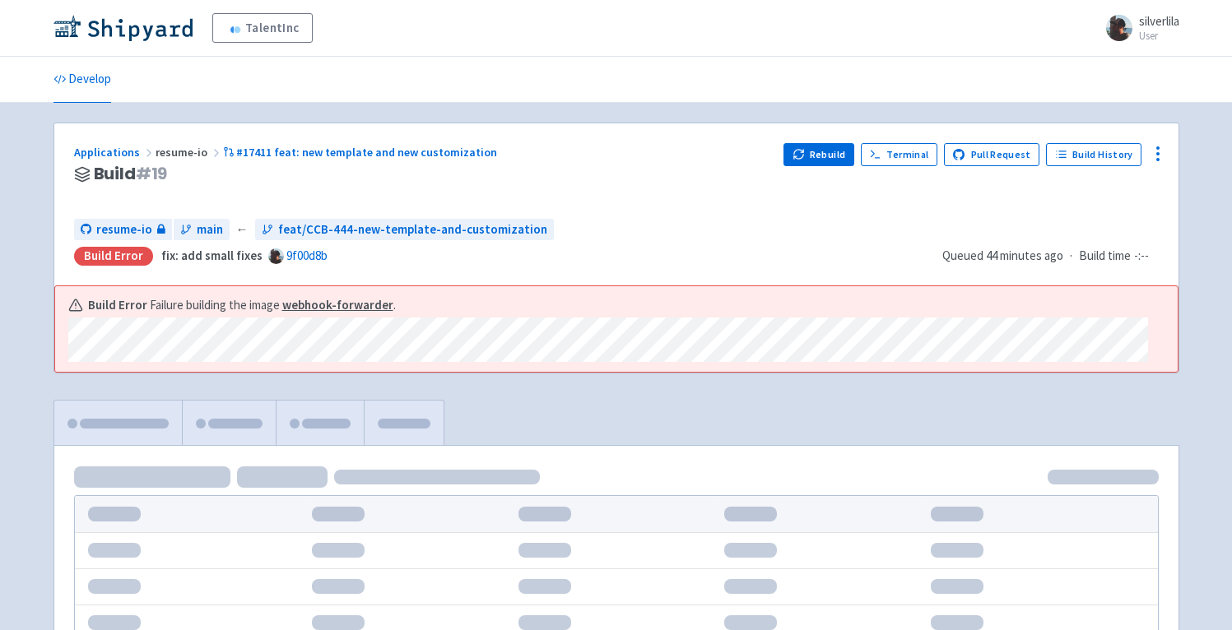 This screenshot has height=630, width=1232. Describe the element at coordinates (1093, 155) in the screenshot. I see `a: Build History` at that location.